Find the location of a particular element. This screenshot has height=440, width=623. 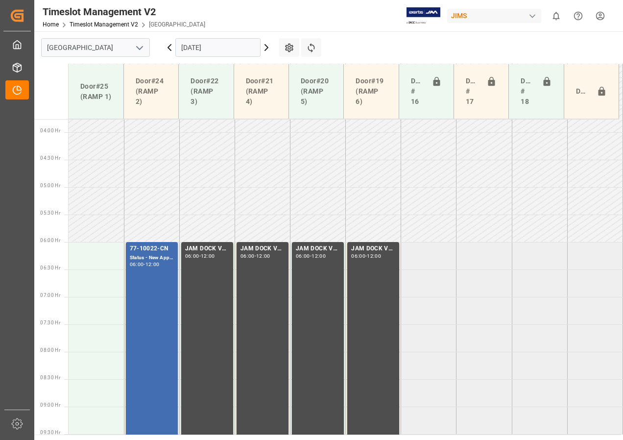

input: Type to search/select is located at coordinates (96, 48).